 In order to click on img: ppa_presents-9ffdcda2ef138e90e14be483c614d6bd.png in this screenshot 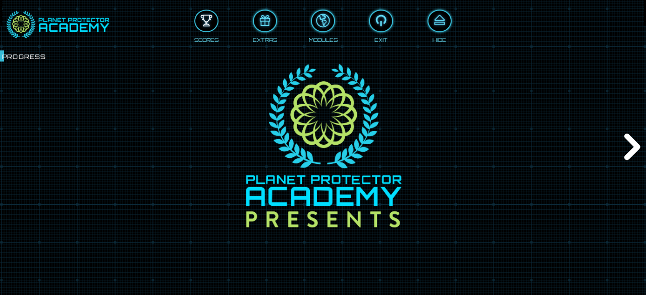, I will do `click(323, 147)`.